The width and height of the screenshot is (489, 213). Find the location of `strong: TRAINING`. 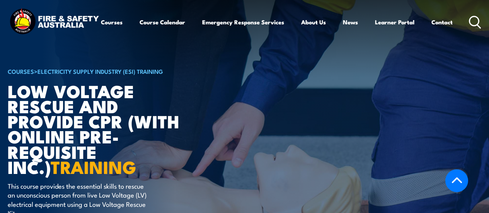

strong: TRAINING is located at coordinates (94, 166).